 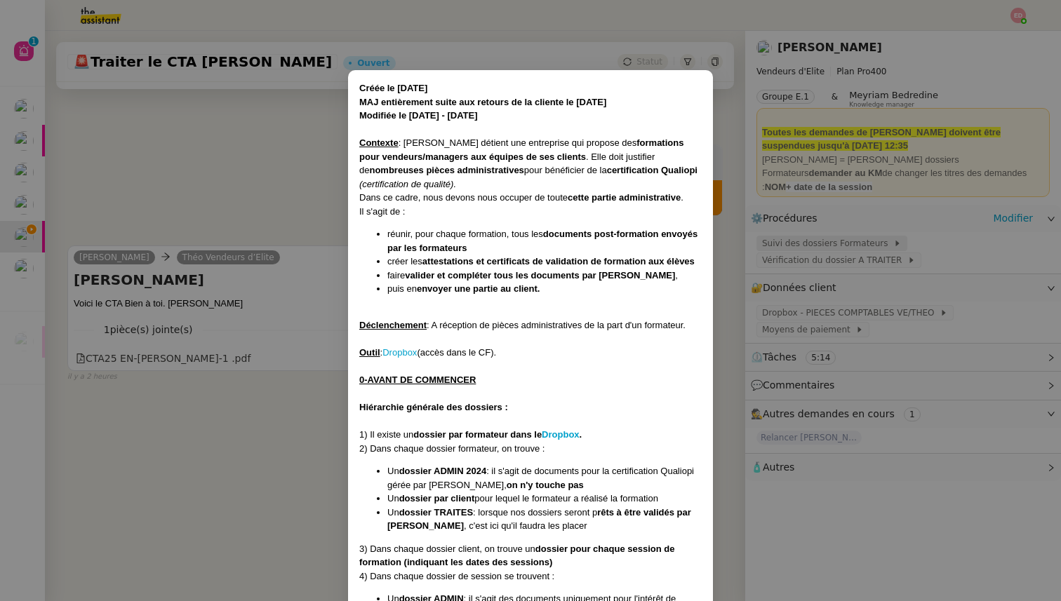 I want to click on strong: Hiérarchie générale des dossiers :, so click(x=434, y=407).